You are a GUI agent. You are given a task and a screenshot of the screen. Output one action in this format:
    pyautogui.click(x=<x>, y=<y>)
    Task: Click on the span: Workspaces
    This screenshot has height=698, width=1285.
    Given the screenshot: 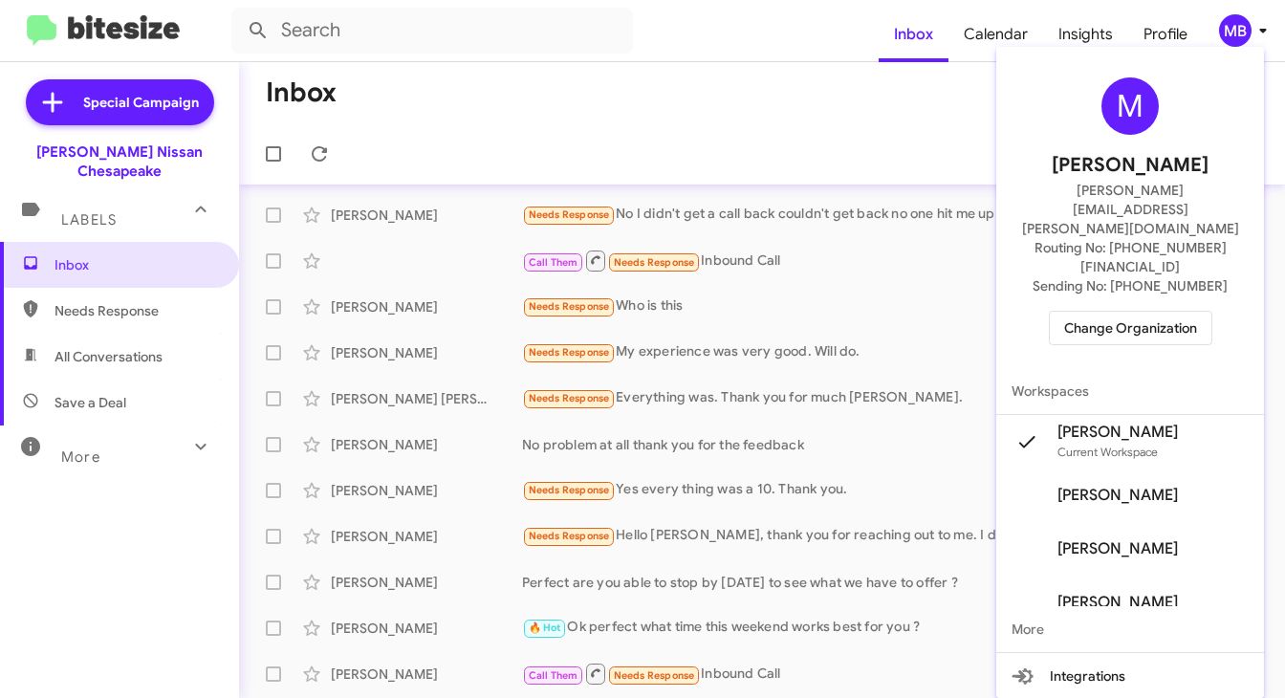 What is the action you would take?
    pyautogui.click(x=1130, y=391)
    